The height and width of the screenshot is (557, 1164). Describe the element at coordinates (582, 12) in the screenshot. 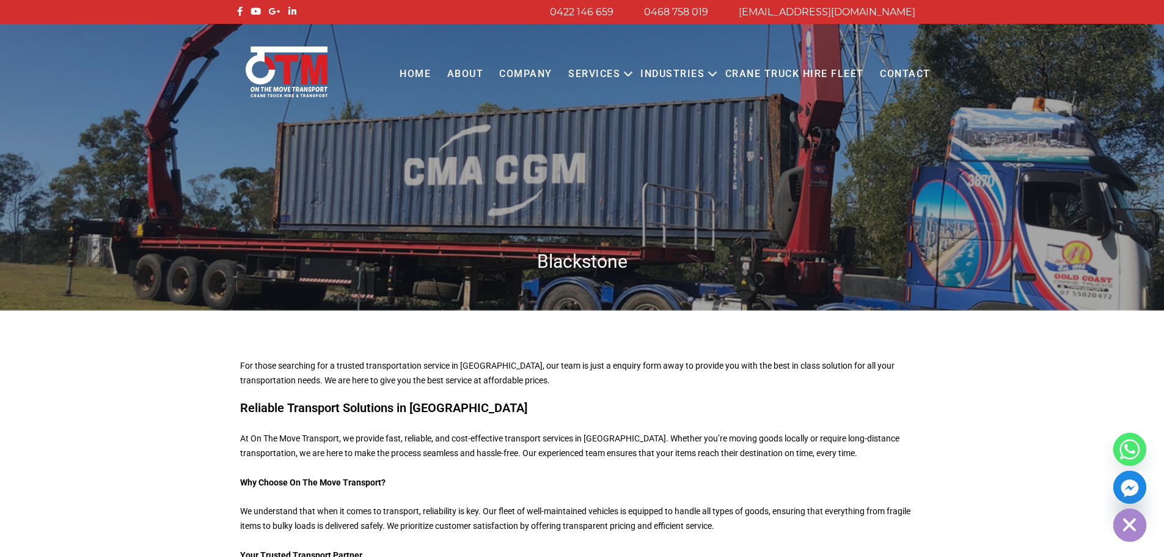

I see `a: 0422 146 659` at that location.